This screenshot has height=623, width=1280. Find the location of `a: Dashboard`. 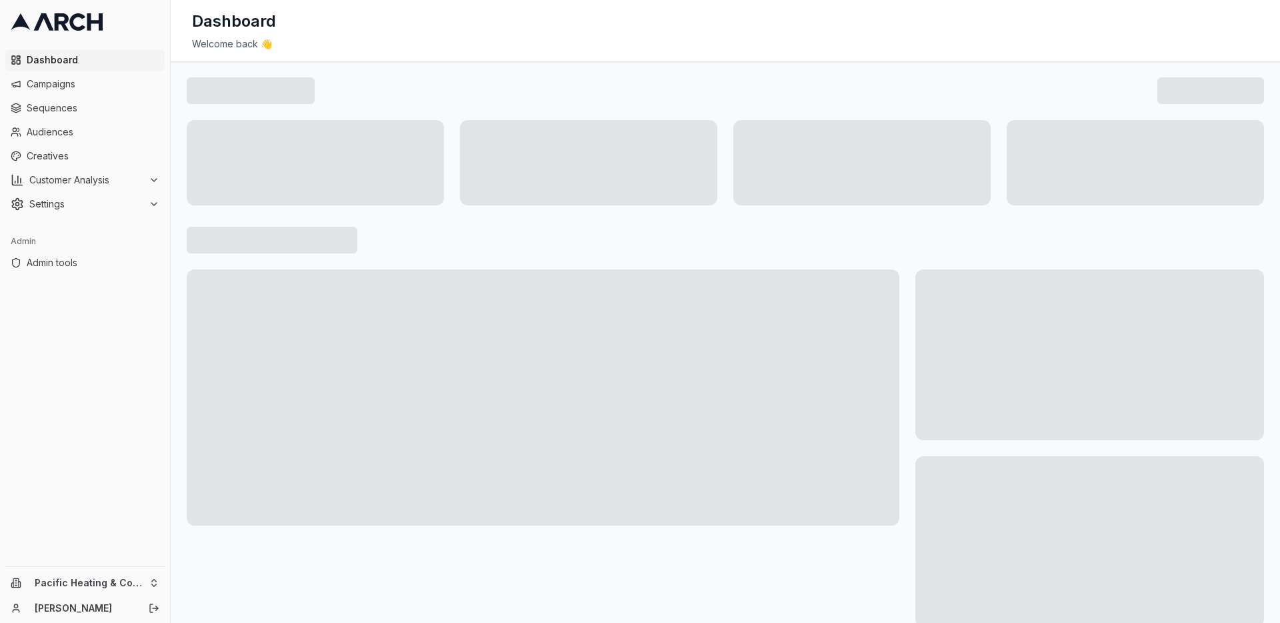

a: Dashboard is located at coordinates (85, 60).